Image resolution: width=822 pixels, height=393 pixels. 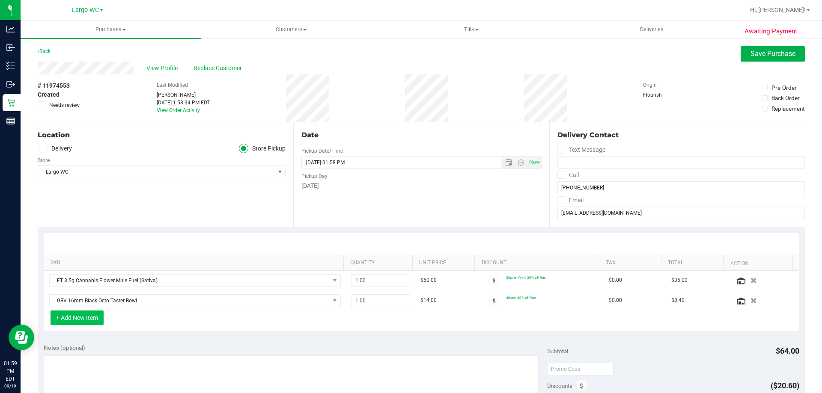 What do you see at coordinates (570, 200) in the screenshot?
I see `label: Email` at bounding box center [570, 200].